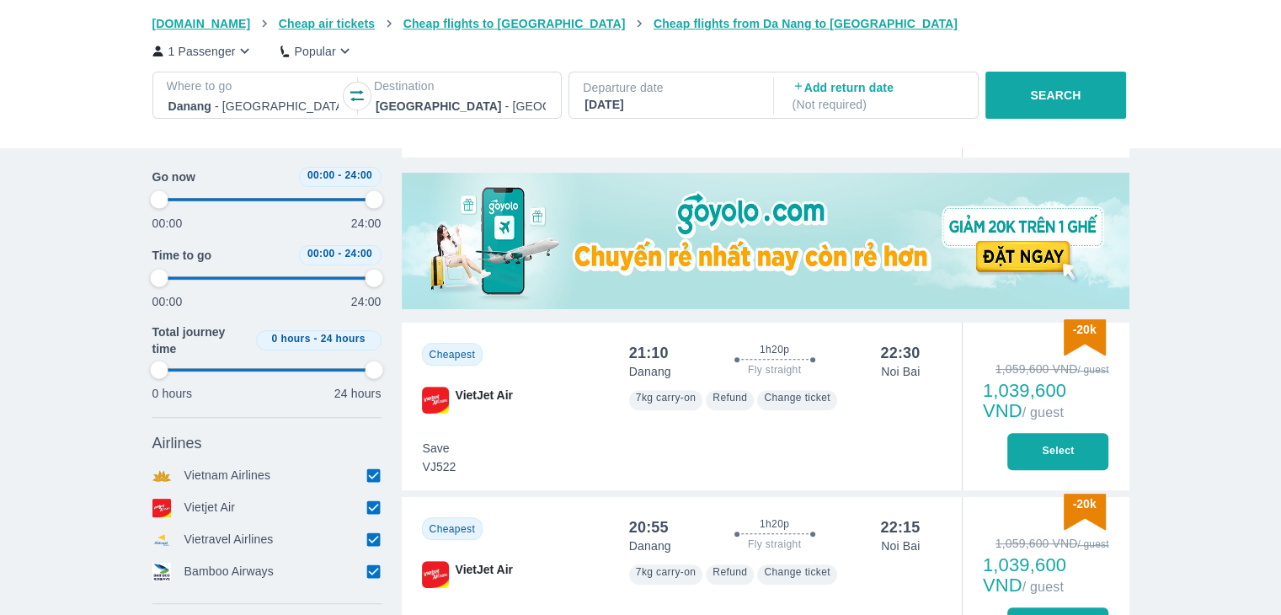 The image size is (1281, 615). Describe the element at coordinates (820, 24) in the screenshot. I see `font: to` at that location.